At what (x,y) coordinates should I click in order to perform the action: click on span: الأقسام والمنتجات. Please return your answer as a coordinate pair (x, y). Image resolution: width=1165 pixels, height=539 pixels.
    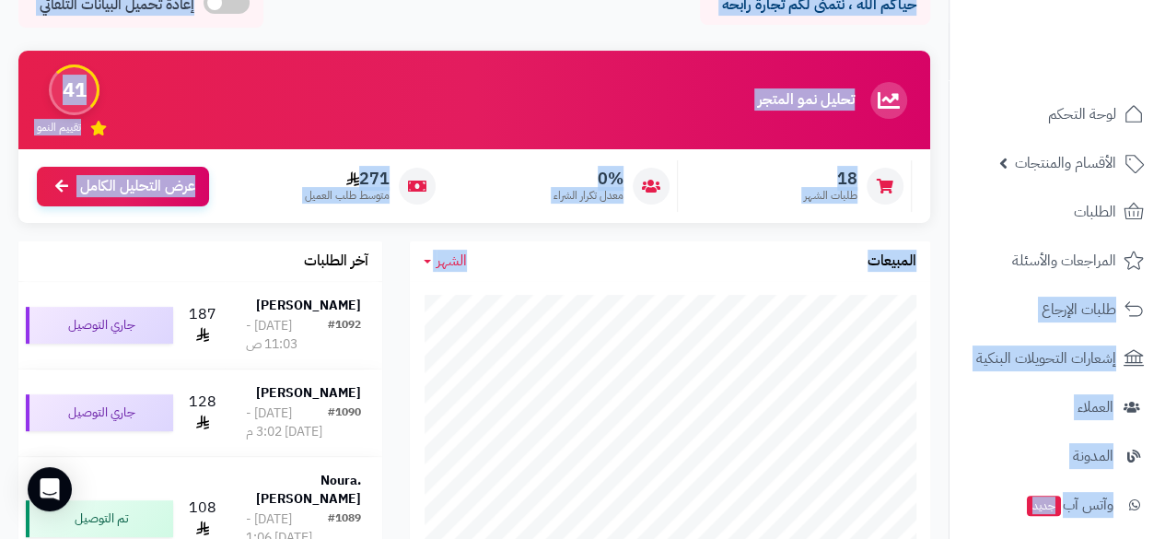
    Looking at the image, I should click on (1066, 163).